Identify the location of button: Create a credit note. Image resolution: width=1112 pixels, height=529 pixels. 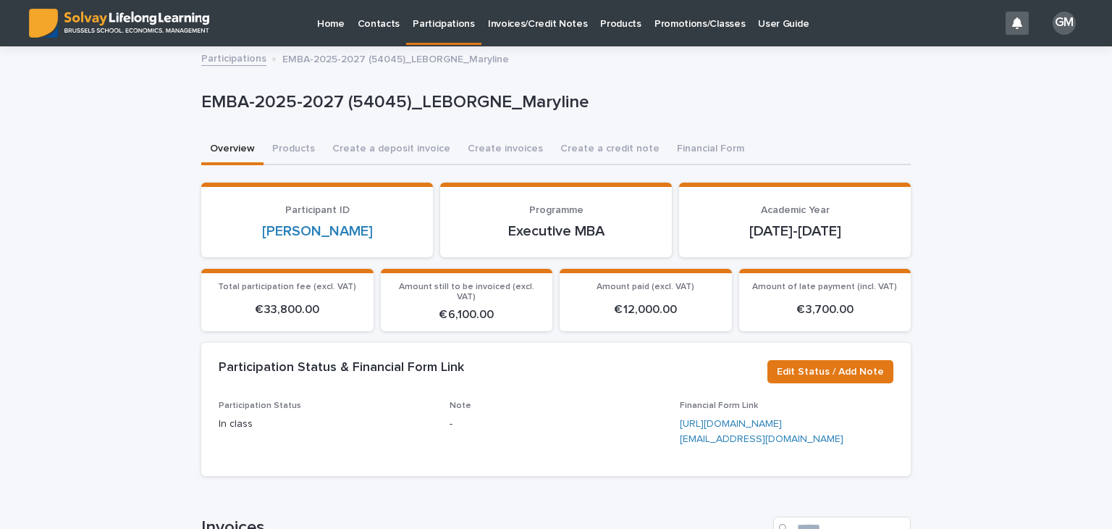
(610, 150).